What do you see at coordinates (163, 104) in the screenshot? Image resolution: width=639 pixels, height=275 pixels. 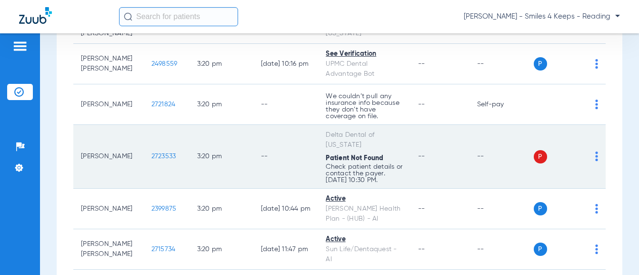 I see `span: 2721824` at bounding box center [163, 104].